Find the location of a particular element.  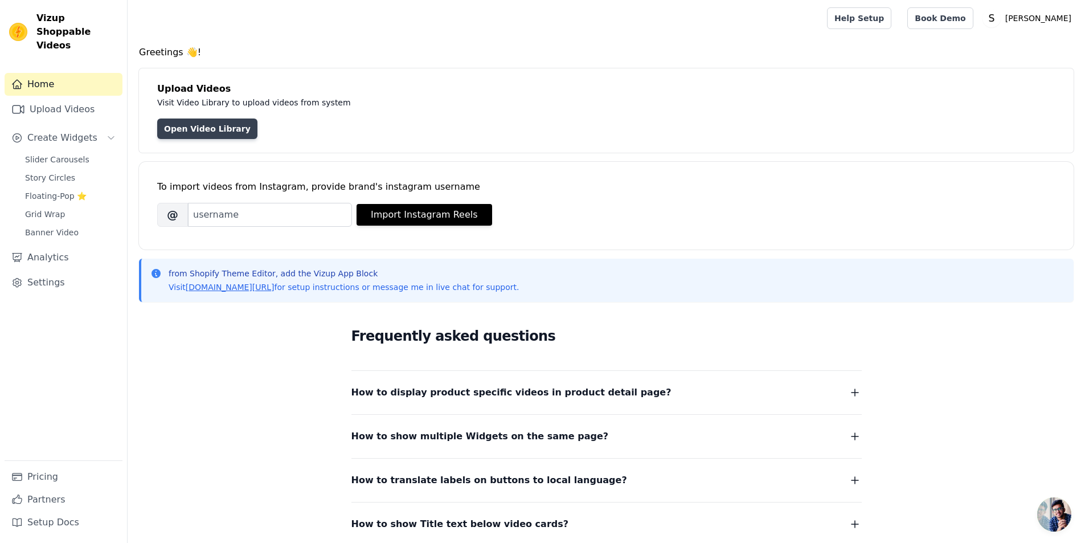

a: Setup Docs is located at coordinates (63, 522).